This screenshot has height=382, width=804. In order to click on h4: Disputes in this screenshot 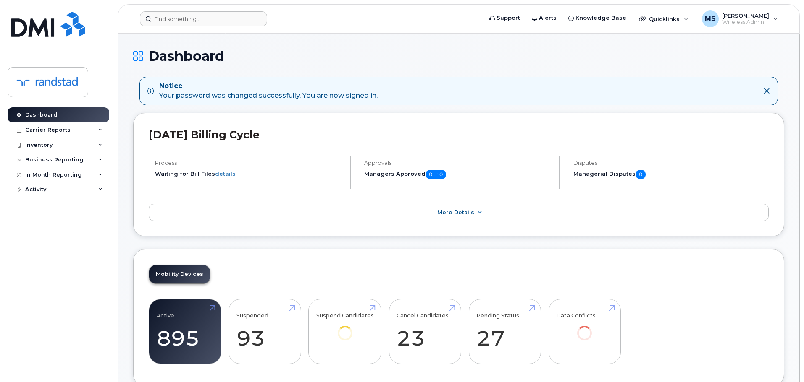, I will do `click(670, 163)`.